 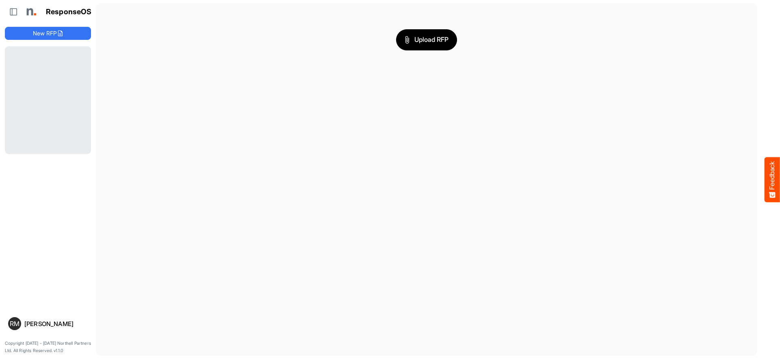 I want to click on button: Feedback, so click(x=772, y=179).